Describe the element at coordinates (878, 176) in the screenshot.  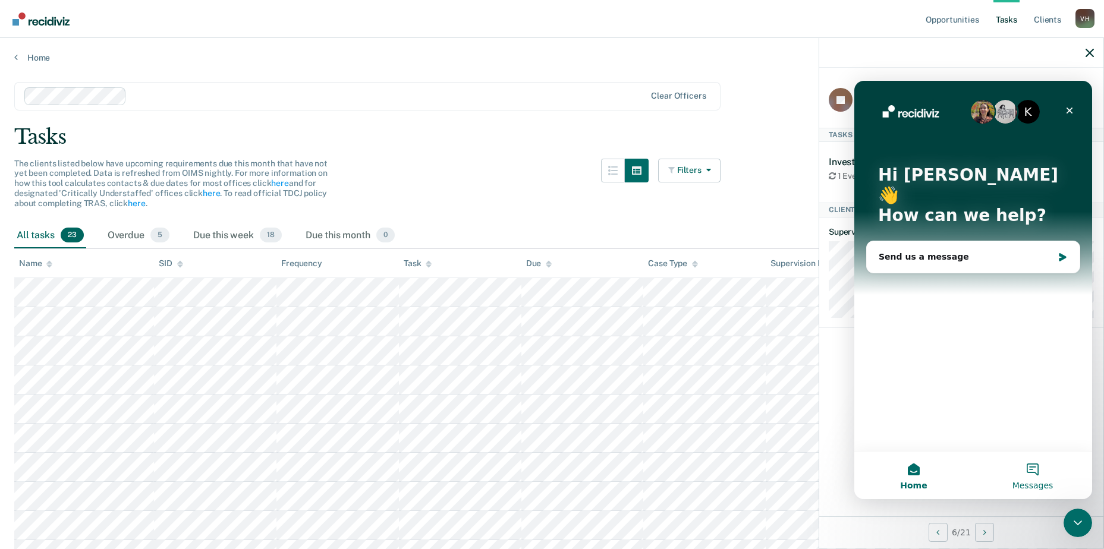
I see `div: 1 Every Month` at that location.